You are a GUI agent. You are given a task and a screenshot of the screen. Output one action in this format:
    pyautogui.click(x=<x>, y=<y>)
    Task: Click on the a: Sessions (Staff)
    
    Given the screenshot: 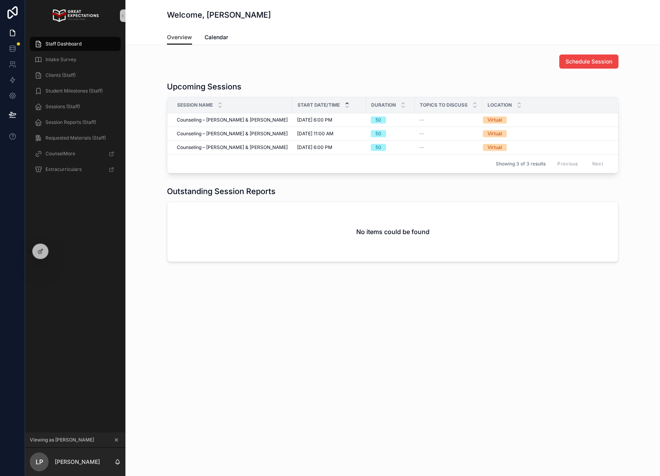 What is the action you would take?
    pyautogui.click(x=75, y=107)
    